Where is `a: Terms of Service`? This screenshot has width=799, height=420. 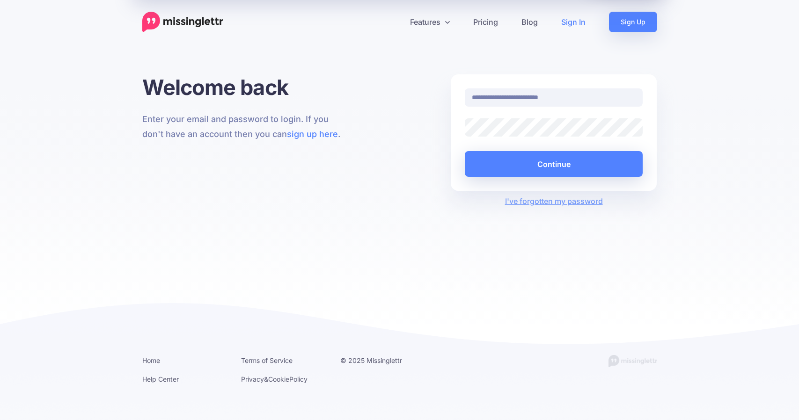
a: Terms of Service is located at coordinates (267, 360).